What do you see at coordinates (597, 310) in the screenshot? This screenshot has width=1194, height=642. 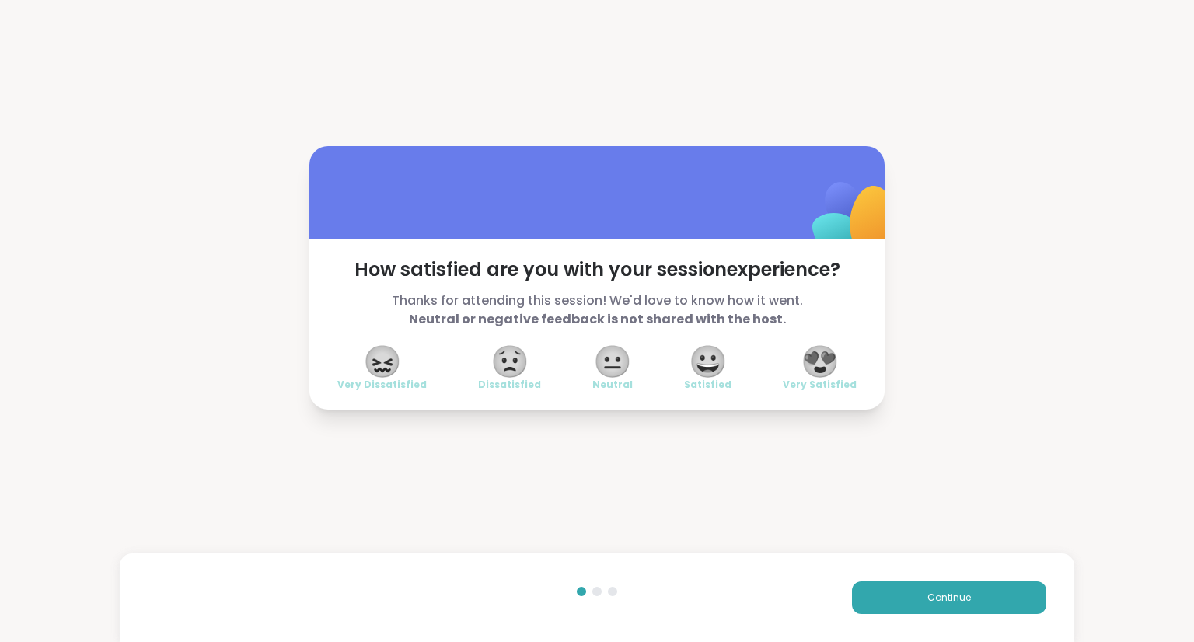 I see `span: Thanks for attending this session! We'd love to know how it went.` at bounding box center [597, 310].